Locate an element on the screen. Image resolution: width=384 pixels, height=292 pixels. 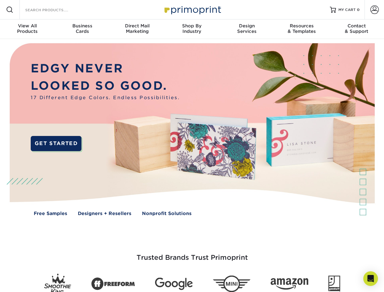
img: Goodwill is located at coordinates (334, 283).